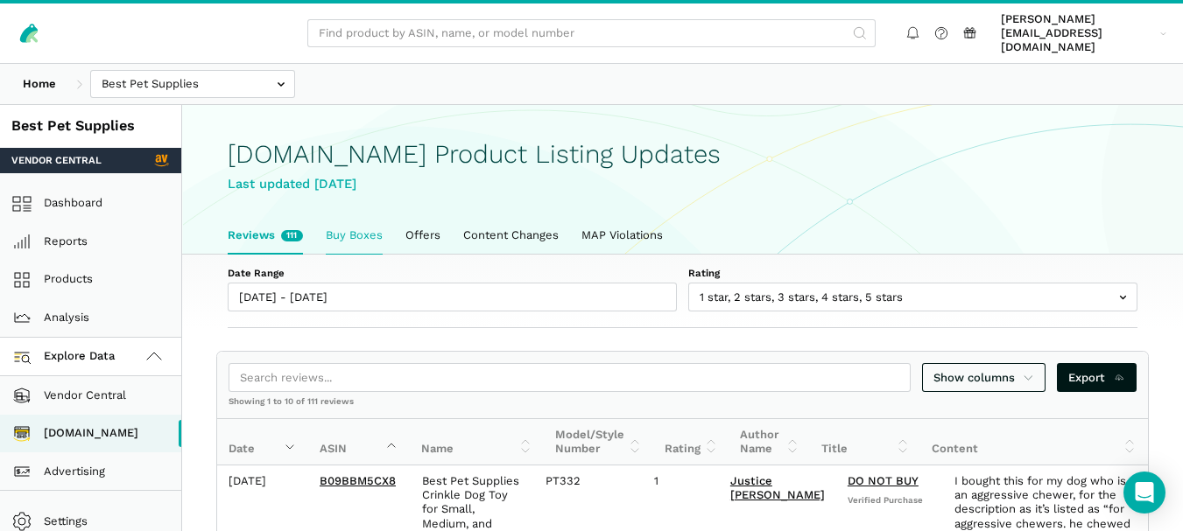 The width and height of the screenshot is (1183, 531). Describe the element at coordinates (682, 407) in the screenshot. I see `div: Showing 1 to 10 of 111 reviews` at that location.